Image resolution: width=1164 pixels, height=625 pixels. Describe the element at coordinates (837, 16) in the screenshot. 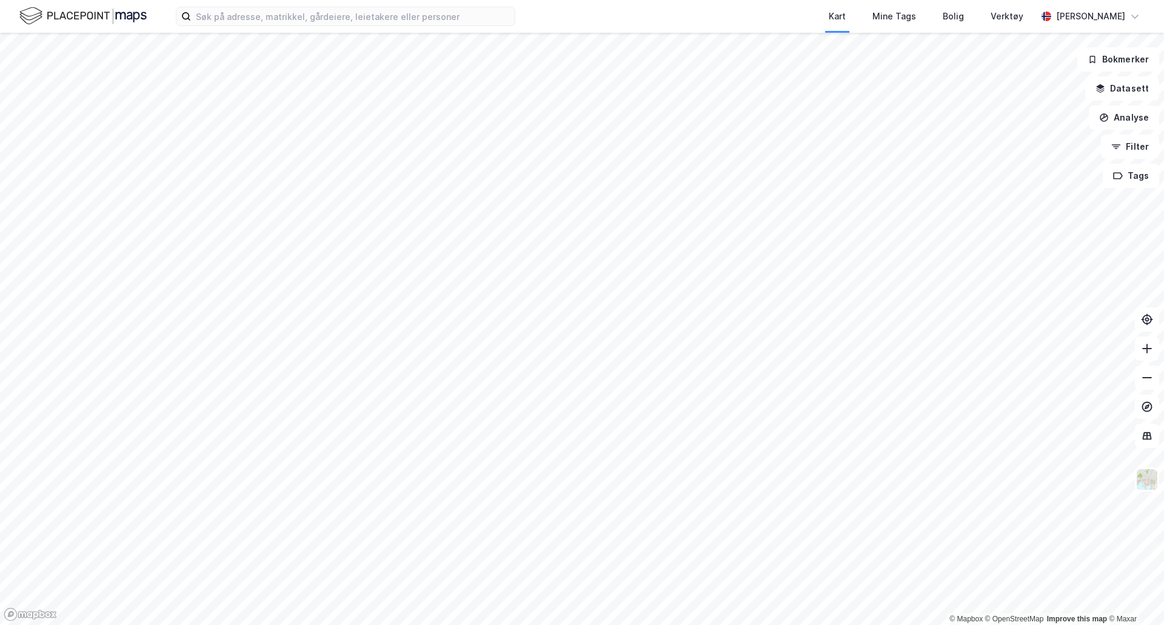

I see `div: Kart` at that location.